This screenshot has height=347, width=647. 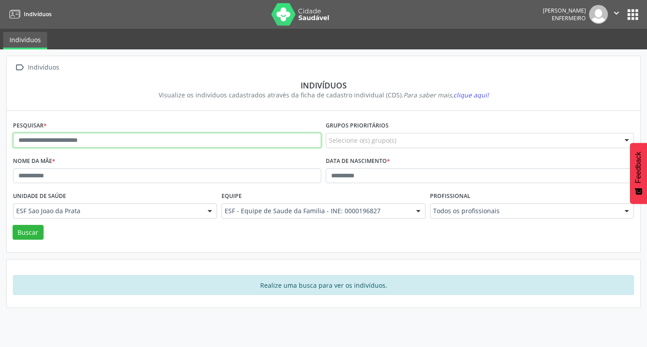 What do you see at coordinates (446, 95) in the screenshot?
I see `i: Para saber mais,` at bounding box center [446, 95].